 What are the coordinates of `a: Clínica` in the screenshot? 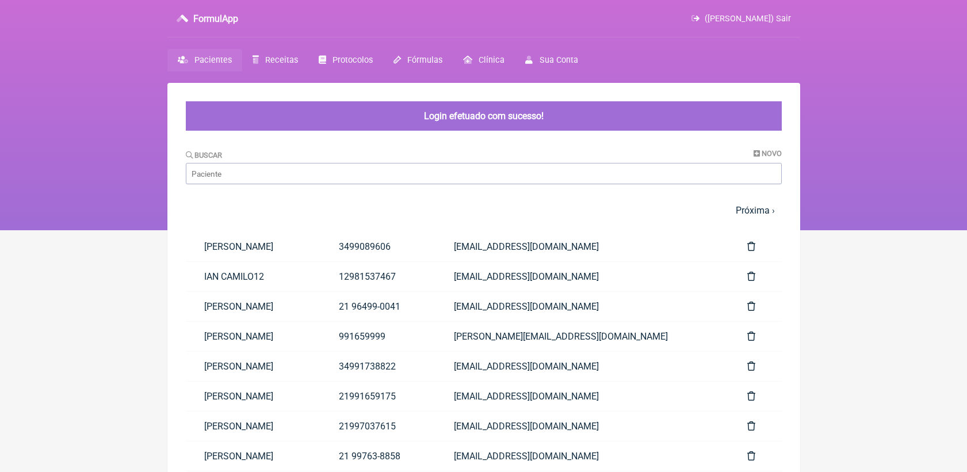 It's located at (484, 60).